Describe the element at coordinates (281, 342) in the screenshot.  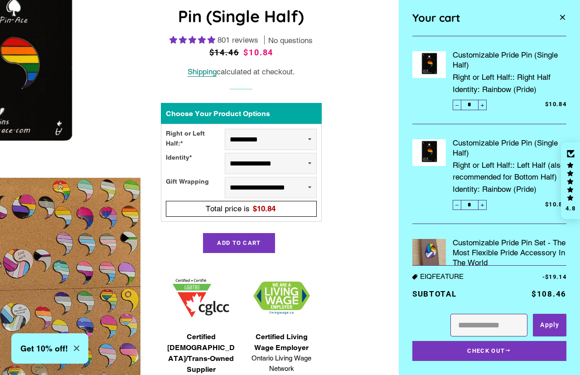
I see `span: Certified Living Wage Employer` at that location.